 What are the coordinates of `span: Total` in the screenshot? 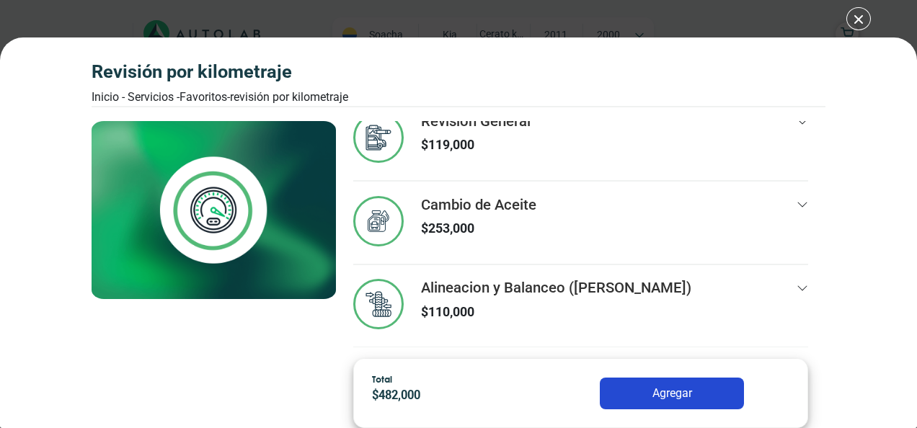 It's located at (382, 379).